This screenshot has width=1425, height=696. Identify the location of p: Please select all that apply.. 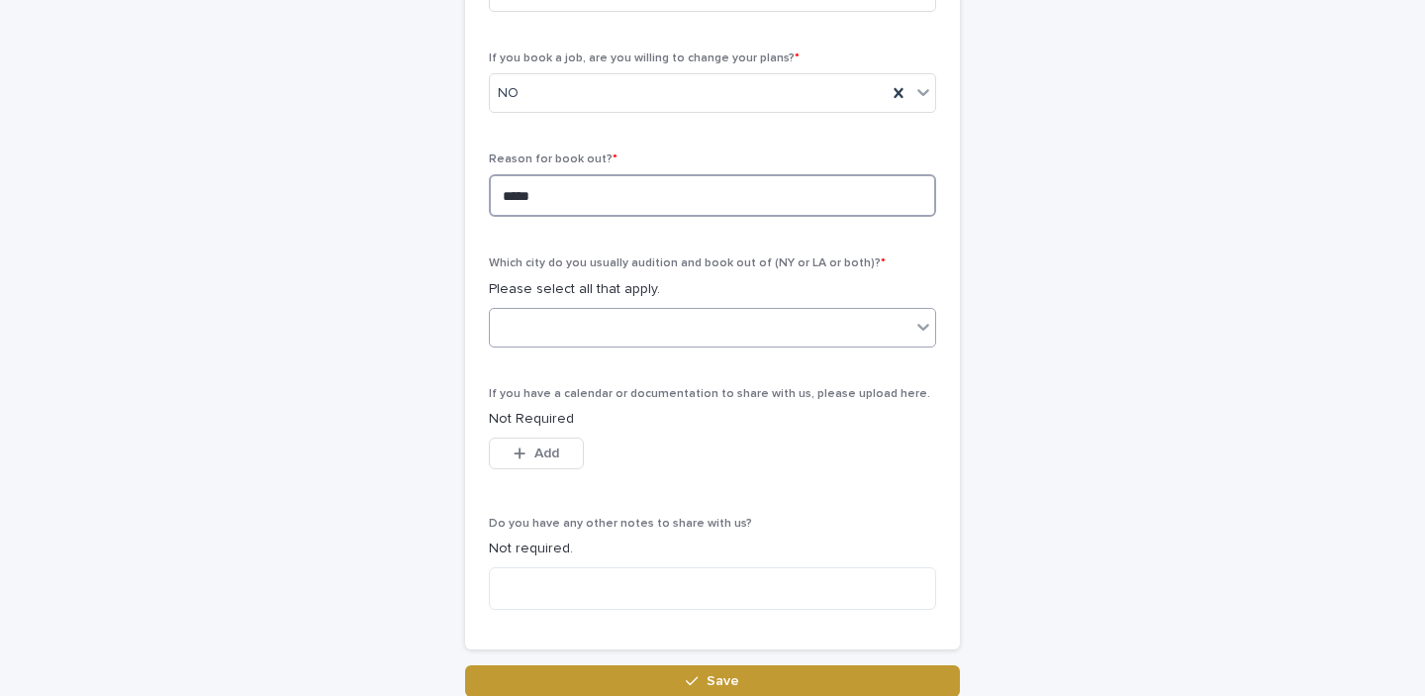
(713, 289).